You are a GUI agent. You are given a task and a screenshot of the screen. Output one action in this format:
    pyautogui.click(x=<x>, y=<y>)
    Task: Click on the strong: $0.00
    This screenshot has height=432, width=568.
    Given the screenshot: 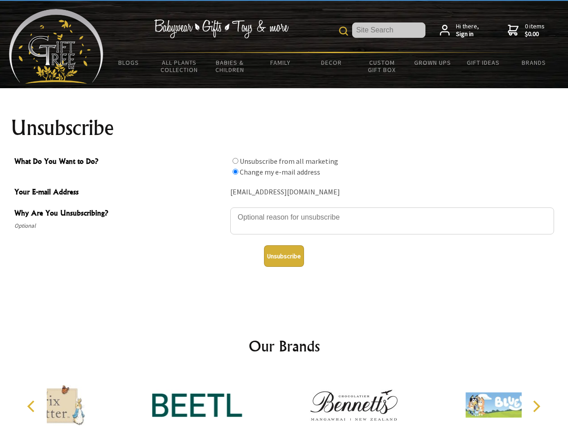 What is the action you would take?
    pyautogui.click(x=535, y=34)
    